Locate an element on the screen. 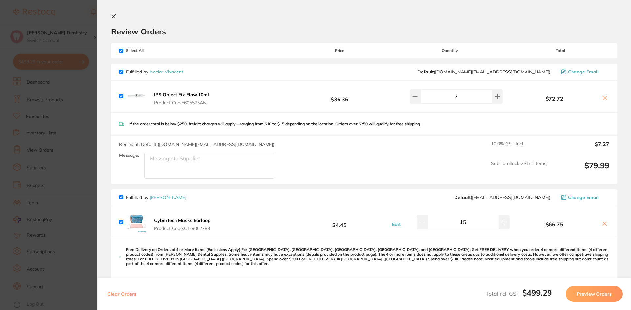 This screenshot has width=631, height=310. b: Cybertech Masks Earloop is located at coordinates (182, 221).